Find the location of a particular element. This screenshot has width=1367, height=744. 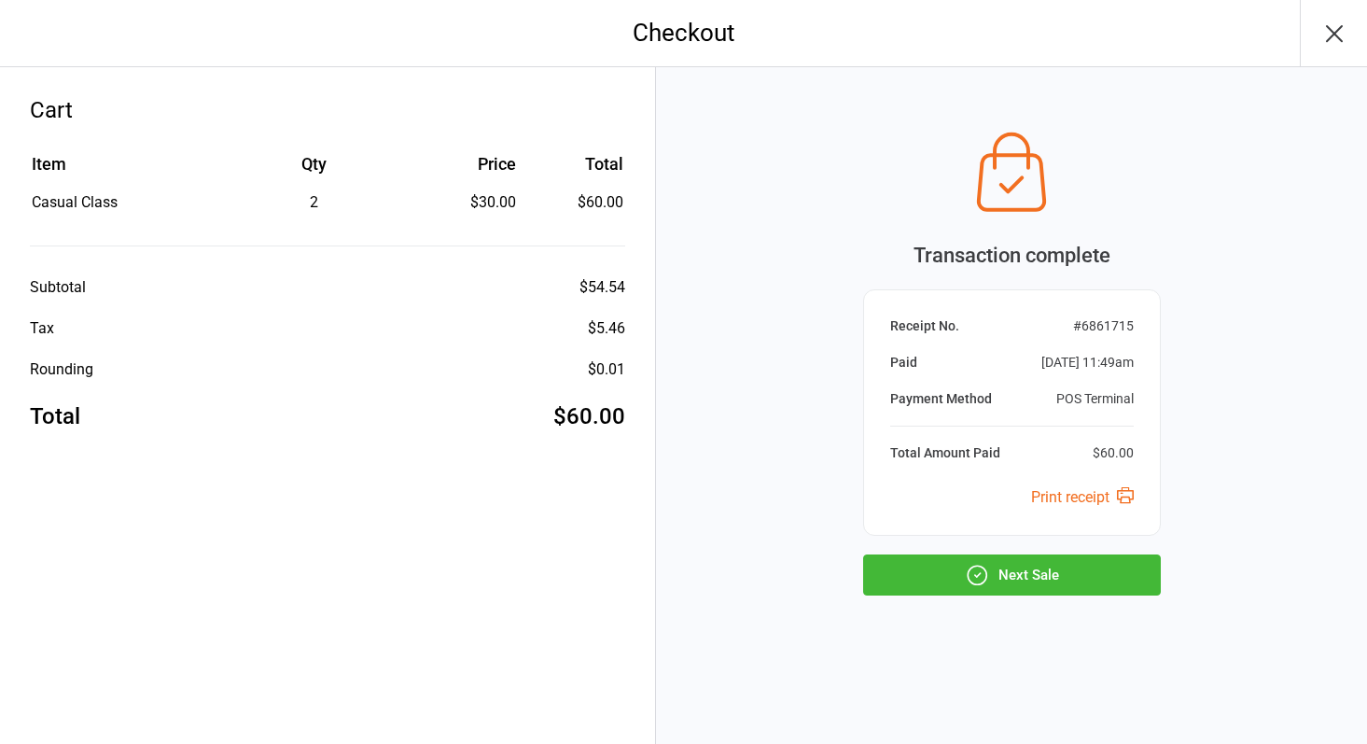

th: Item is located at coordinates (126, 170).